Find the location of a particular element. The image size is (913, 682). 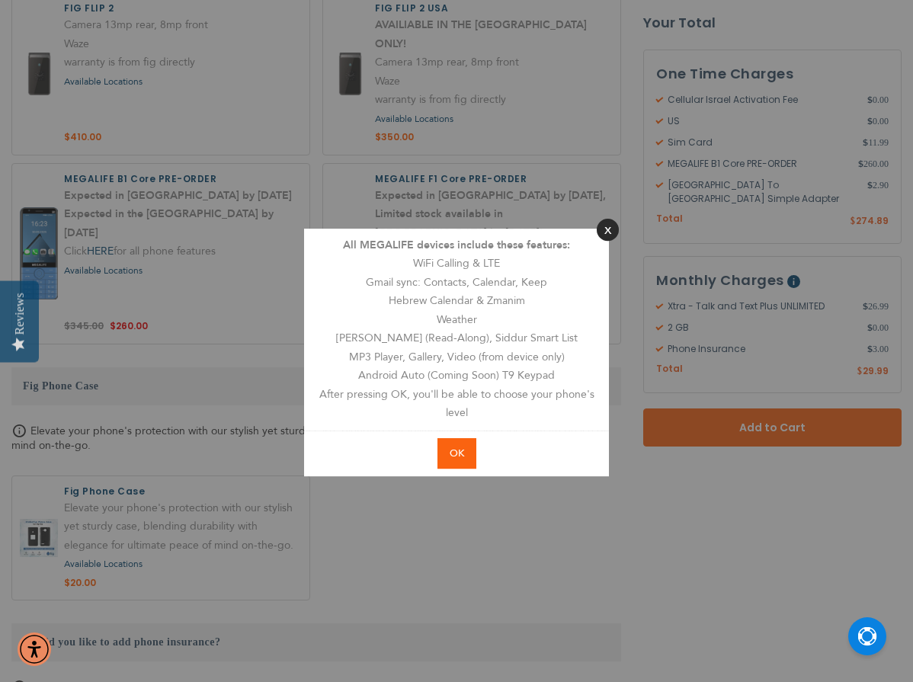

span: OK is located at coordinates (456, 453).